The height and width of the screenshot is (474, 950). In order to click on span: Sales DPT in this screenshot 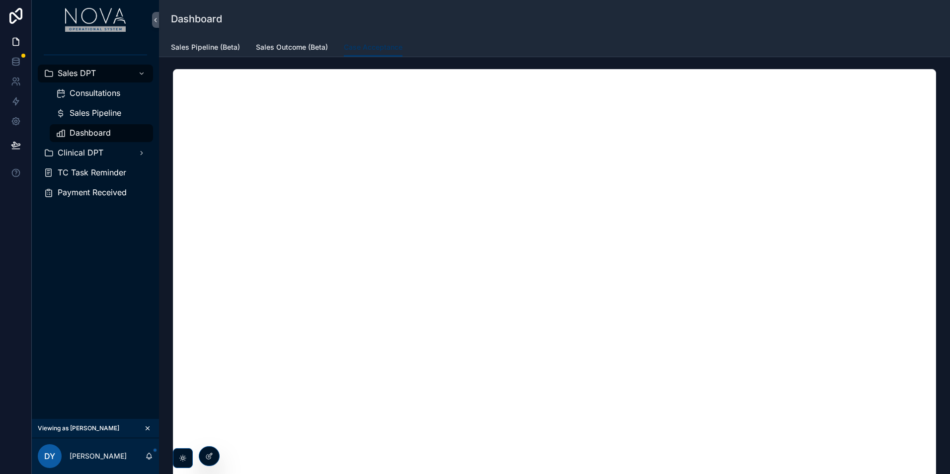, I will do `click(77, 73)`.